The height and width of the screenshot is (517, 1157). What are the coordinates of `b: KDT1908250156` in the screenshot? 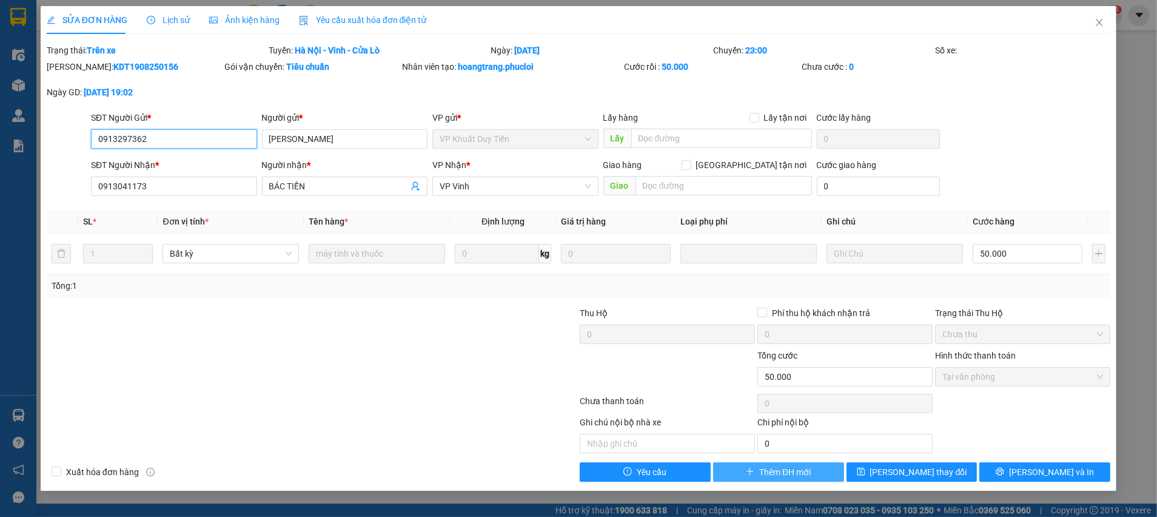 It's located at (146, 67).